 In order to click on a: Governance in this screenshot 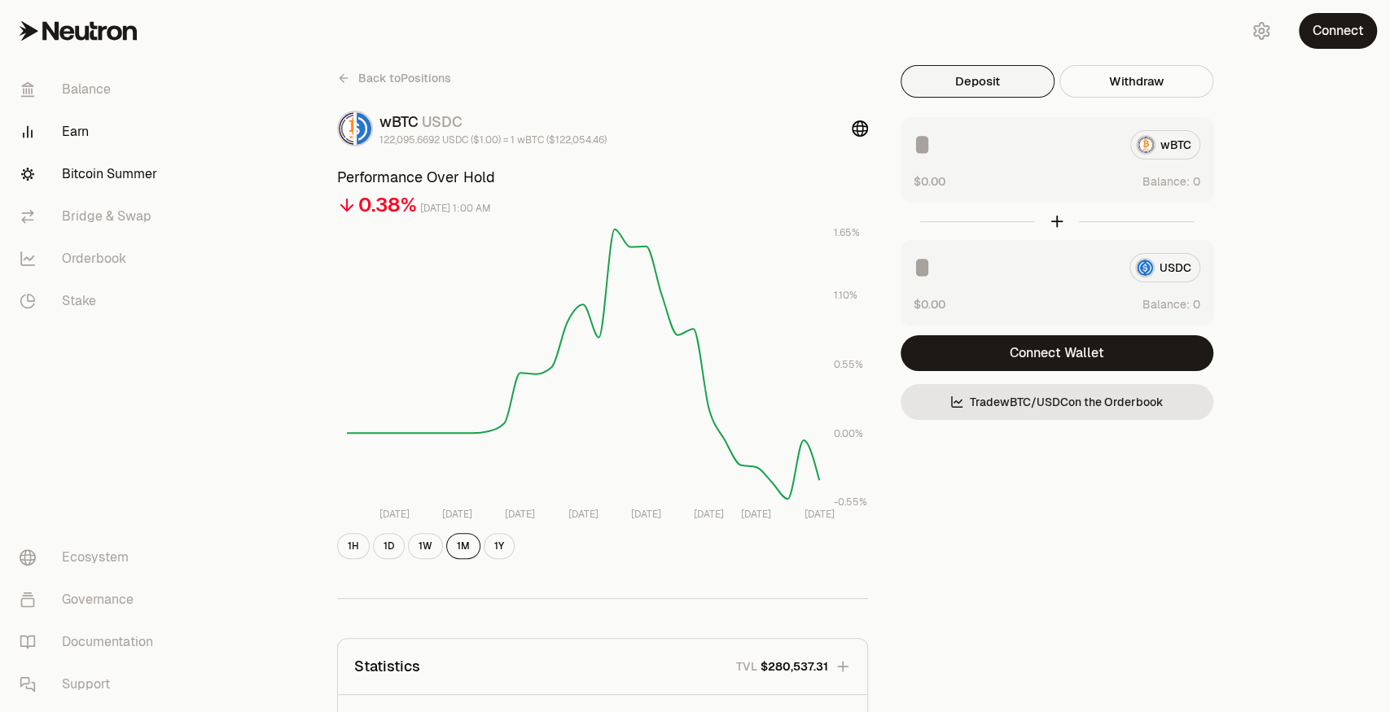, I will do `click(91, 600)`.